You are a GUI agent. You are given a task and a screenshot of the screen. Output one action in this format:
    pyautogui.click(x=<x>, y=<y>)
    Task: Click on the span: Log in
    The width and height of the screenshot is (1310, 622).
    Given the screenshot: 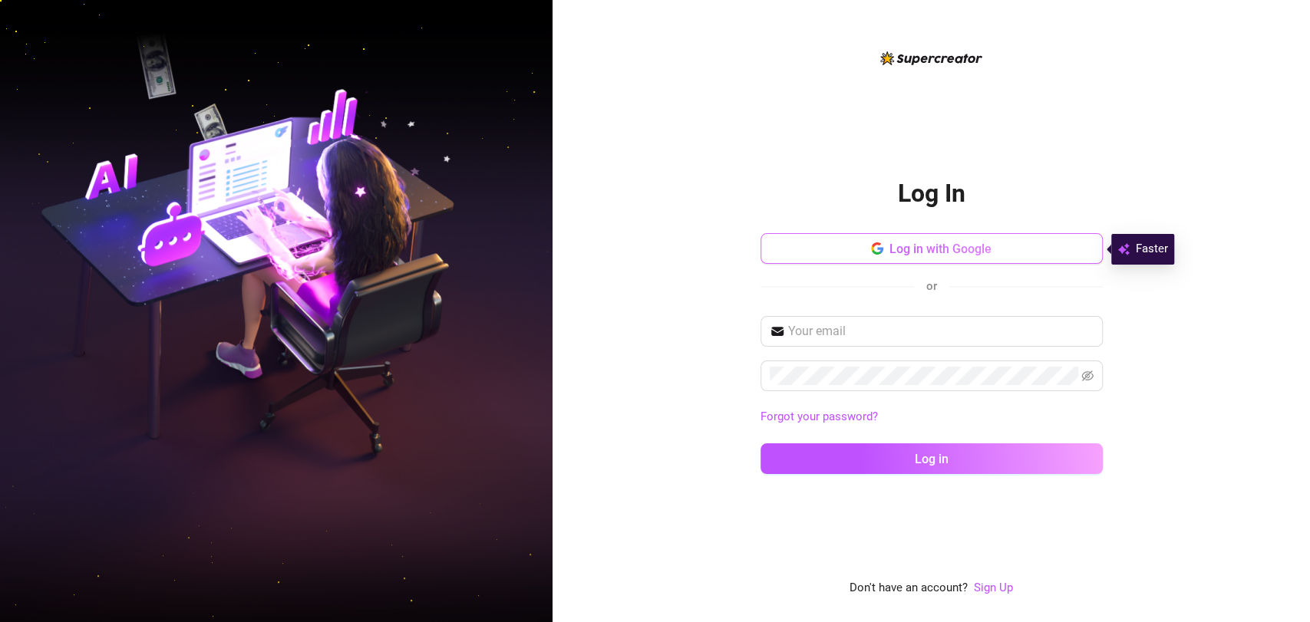 What is the action you would take?
    pyautogui.click(x=931, y=459)
    